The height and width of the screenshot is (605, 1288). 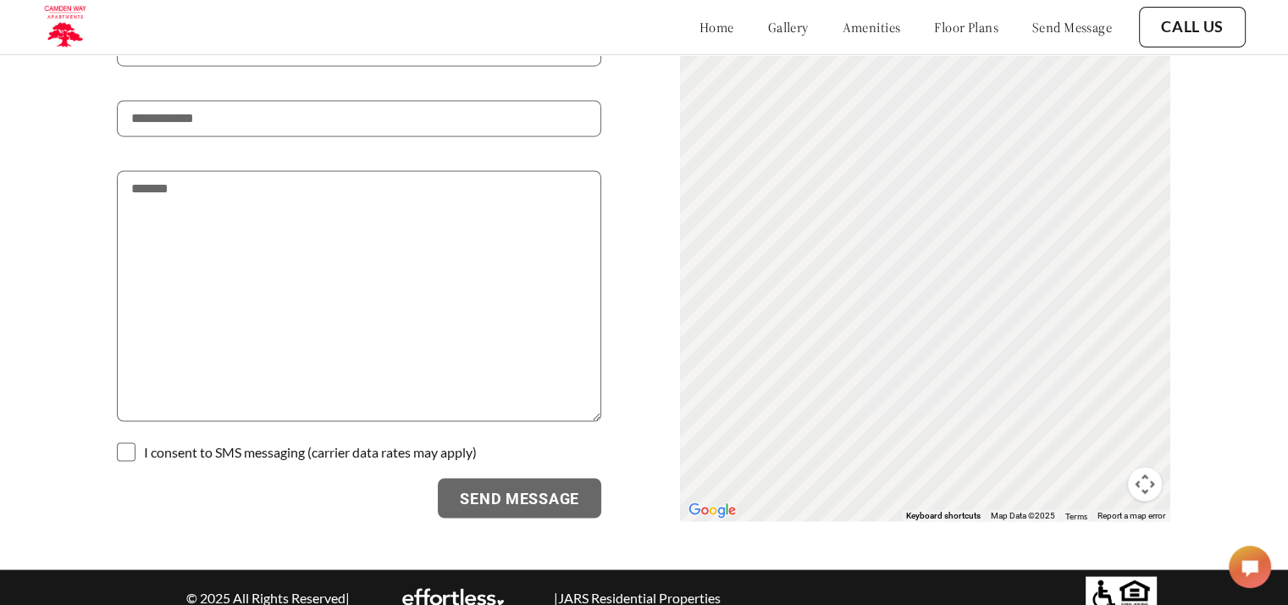 I want to click on button: Map camera controls, so click(x=1145, y=484).